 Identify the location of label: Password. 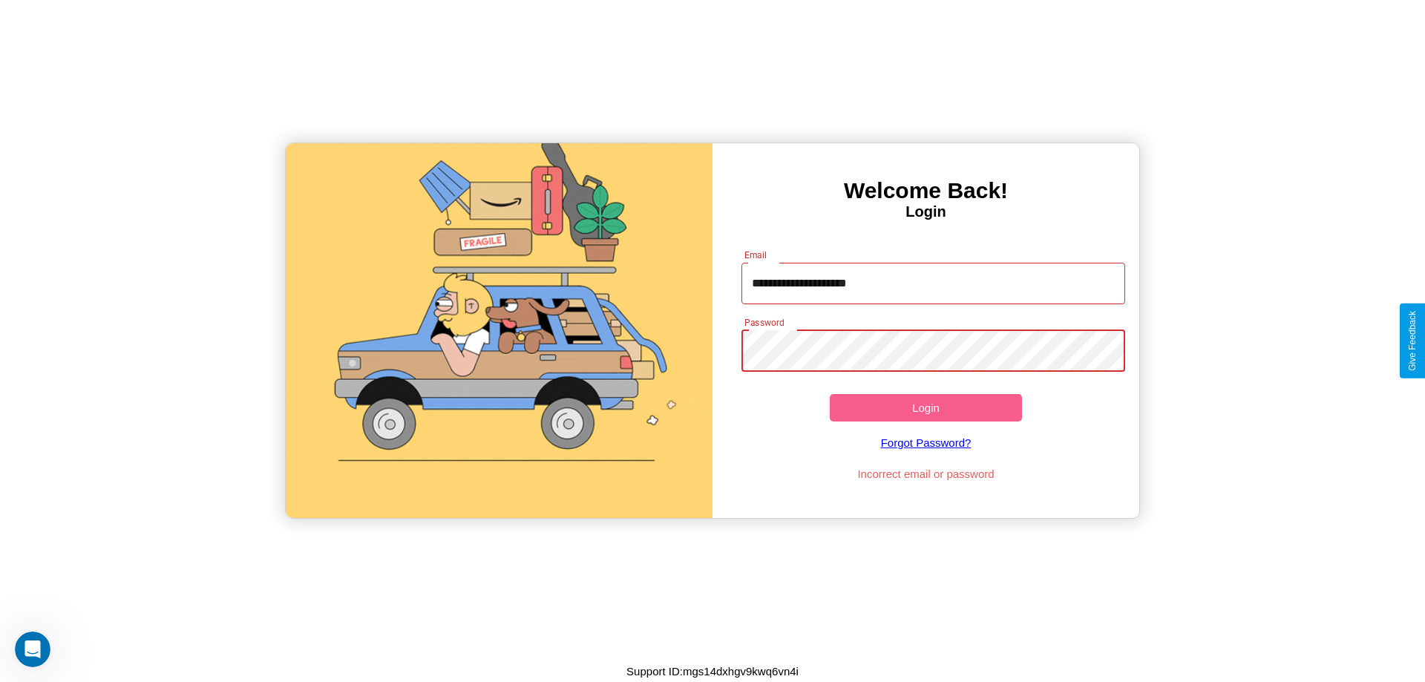
(764, 322).